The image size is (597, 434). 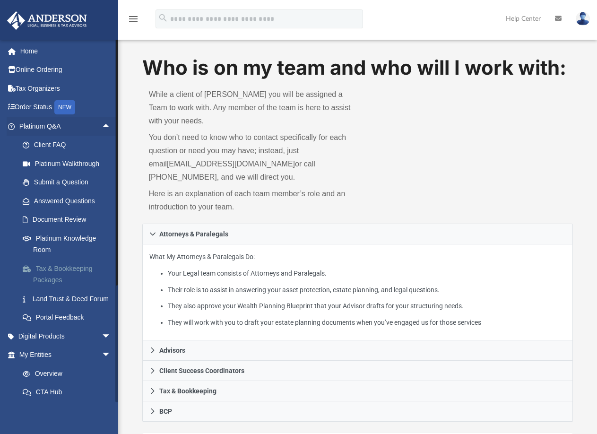 I want to click on span: Tax & Bookkeeping, so click(x=188, y=391).